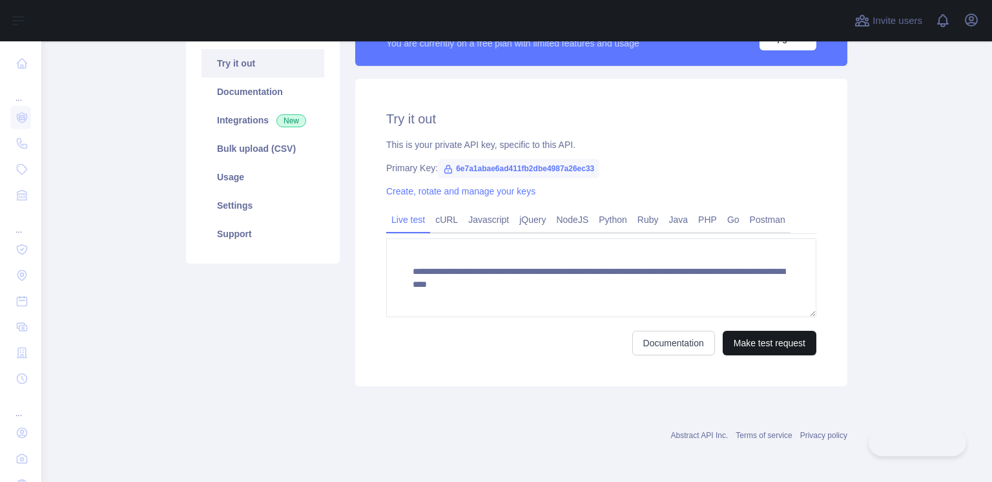 The height and width of the screenshot is (482, 992). Describe the element at coordinates (488, 220) in the screenshot. I see `a: Javascript` at that location.